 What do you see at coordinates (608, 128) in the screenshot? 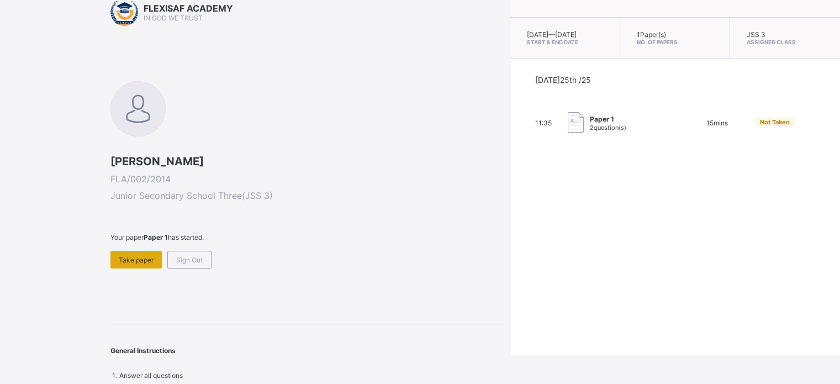
I see `span: 2 question(s)` at bounding box center [608, 128].